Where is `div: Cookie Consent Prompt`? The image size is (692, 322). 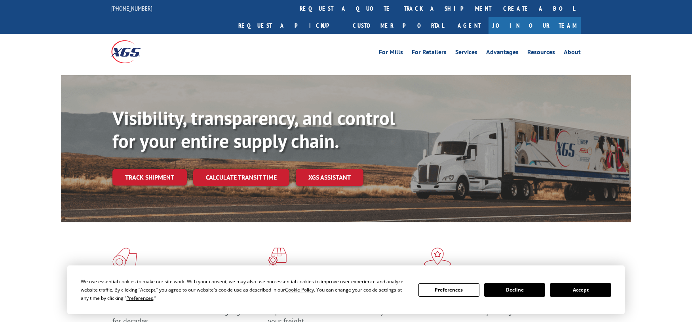 div: Cookie Consent Prompt is located at coordinates (346, 290).